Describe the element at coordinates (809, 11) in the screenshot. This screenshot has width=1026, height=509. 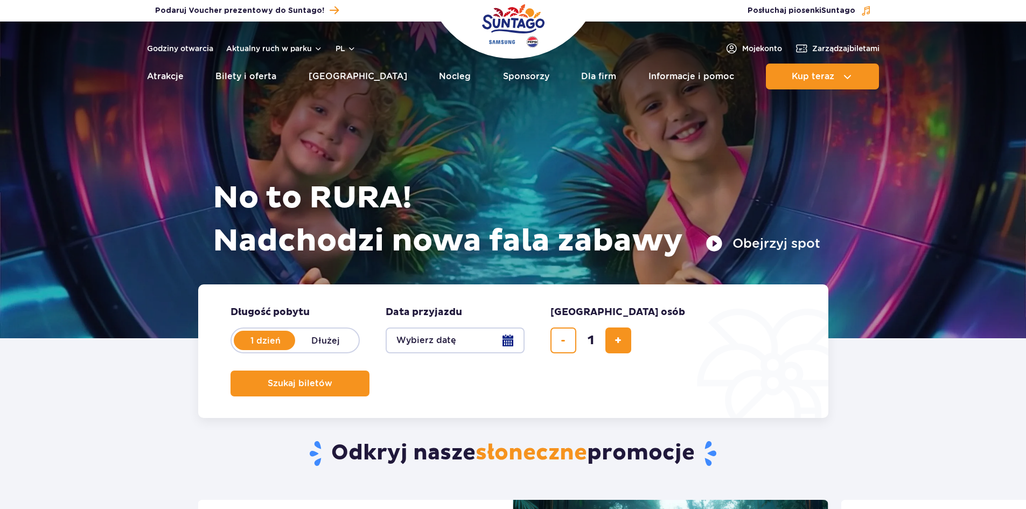
I see `button: Posłuchaj piosenkiSuntago` at that location.